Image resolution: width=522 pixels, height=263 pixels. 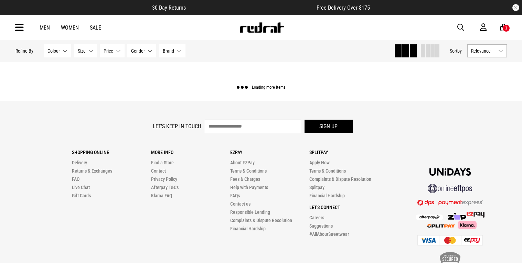 What do you see at coordinates (242, 163) in the screenshot?
I see `a: About EZPay` at bounding box center [242, 163].